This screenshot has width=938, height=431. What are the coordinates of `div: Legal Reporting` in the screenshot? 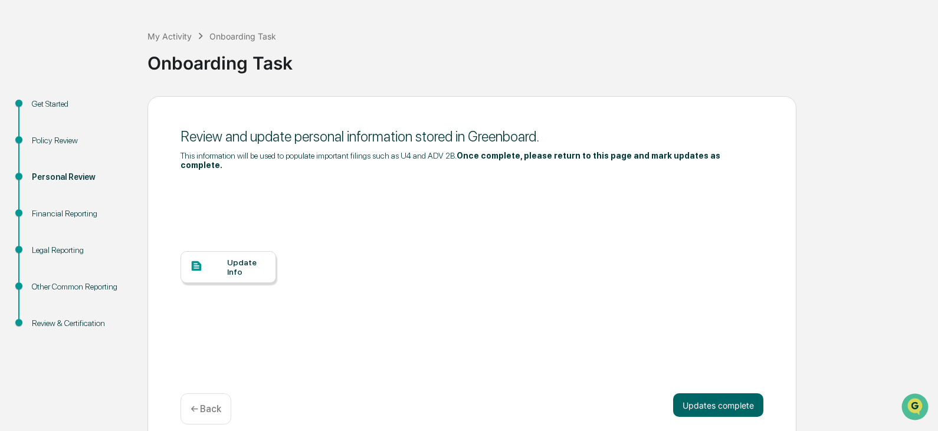 It's located at (80, 250).